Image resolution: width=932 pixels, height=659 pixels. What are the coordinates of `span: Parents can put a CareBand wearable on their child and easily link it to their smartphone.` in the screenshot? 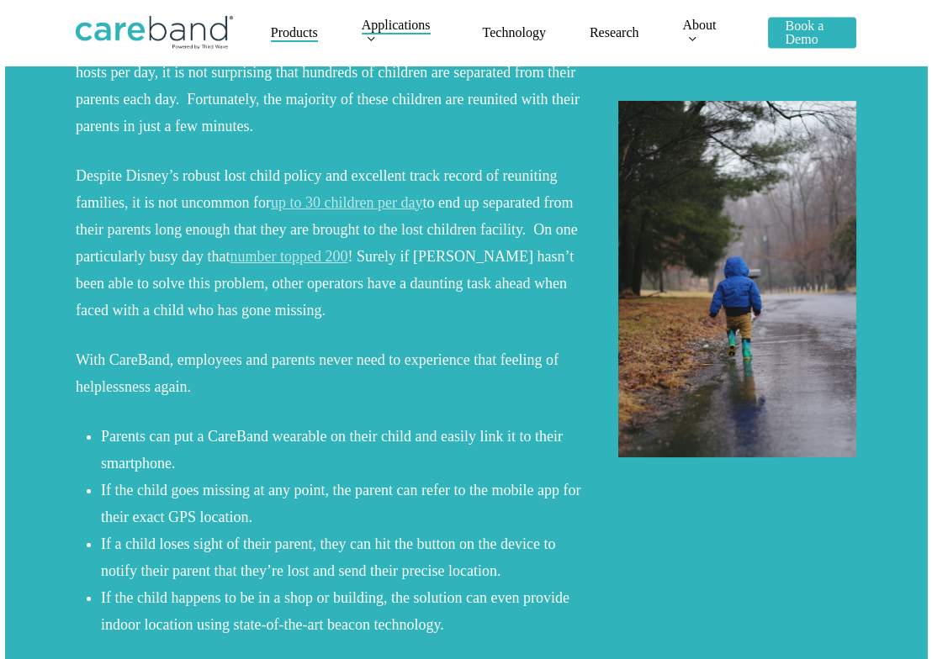 It's located at (331, 450).